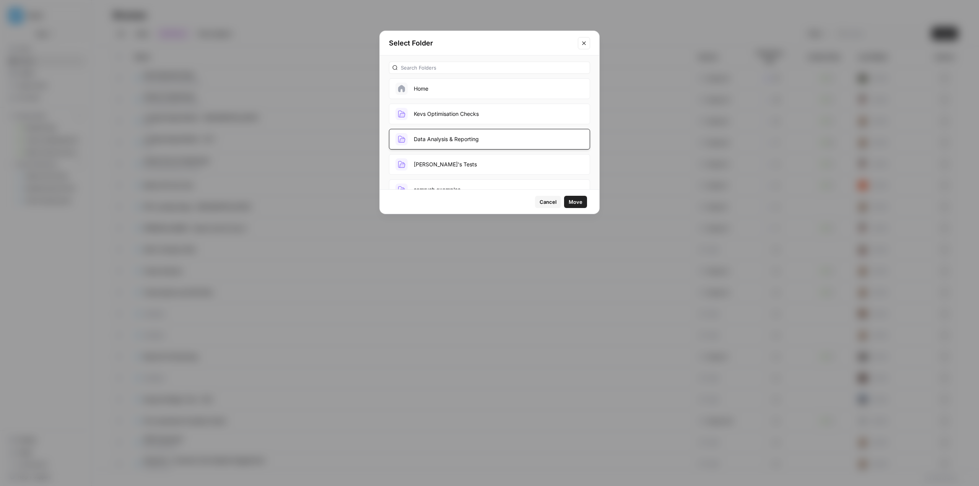 The height and width of the screenshot is (486, 979). What do you see at coordinates (576, 202) in the screenshot?
I see `span: Move` at bounding box center [576, 202].